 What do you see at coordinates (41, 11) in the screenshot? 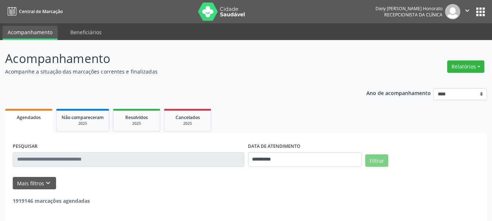
I see `span: Central de Marcação` at bounding box center [41, 11].